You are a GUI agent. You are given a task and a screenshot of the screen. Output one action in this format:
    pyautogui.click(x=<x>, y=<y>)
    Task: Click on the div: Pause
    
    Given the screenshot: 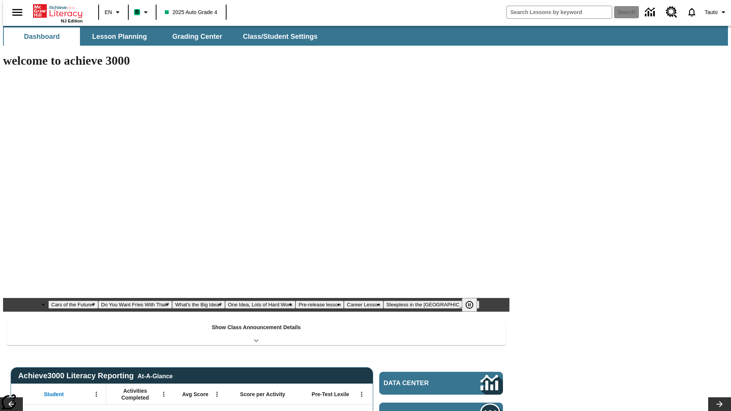 What is the action you would take?
    pyautogui.click(x=473, y=305)
    